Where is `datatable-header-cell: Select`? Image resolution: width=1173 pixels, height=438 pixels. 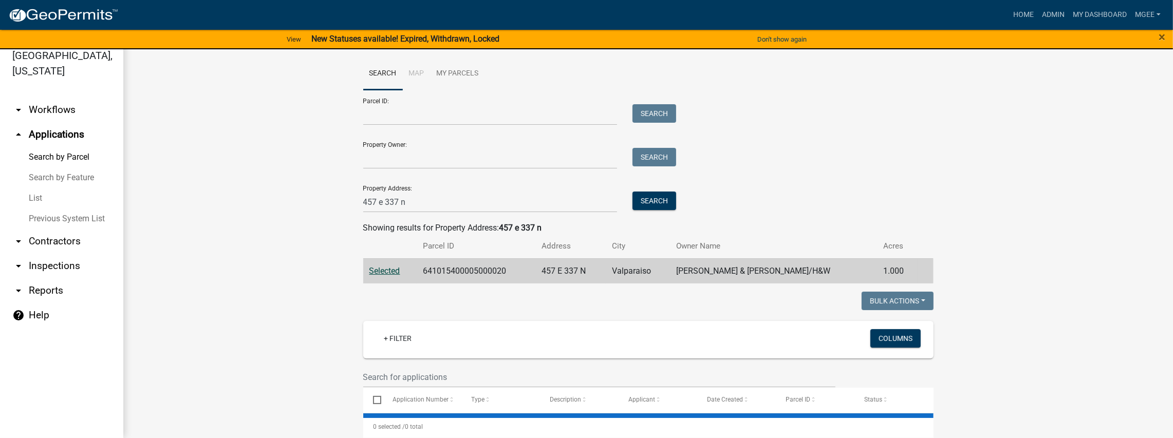
datatable-header-cell: Select is located at coordinates (373, 400).